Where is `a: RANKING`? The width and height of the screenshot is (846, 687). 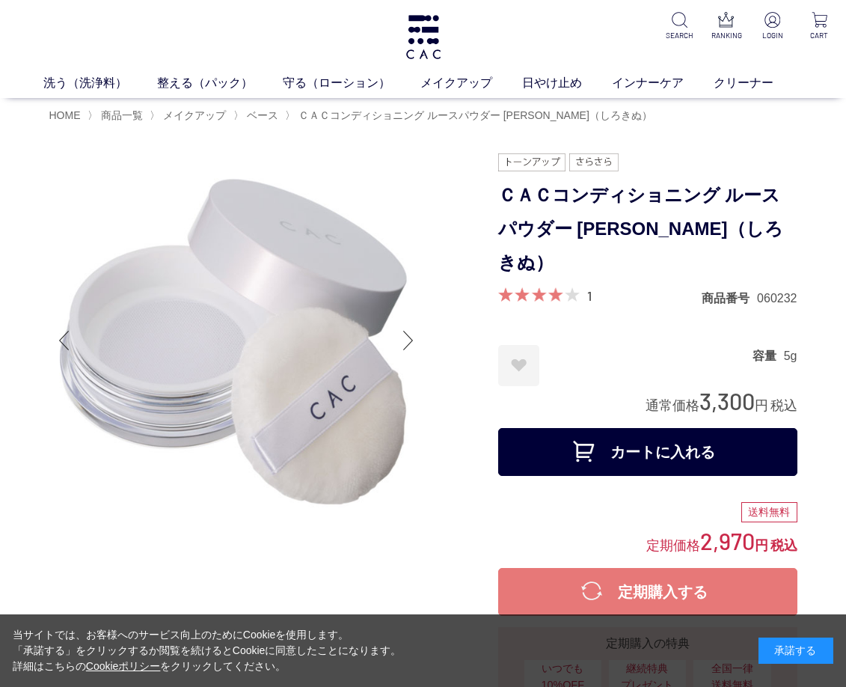
a: RANKING is located at coordinates (726, 26).